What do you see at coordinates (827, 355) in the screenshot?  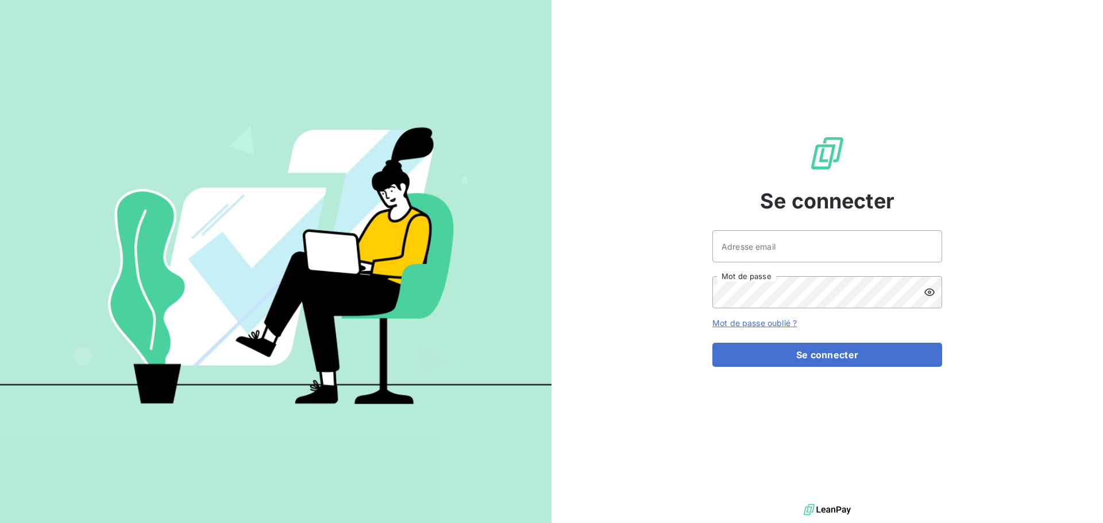 I see `button: Se connecter` at bounding box center [827, 355].